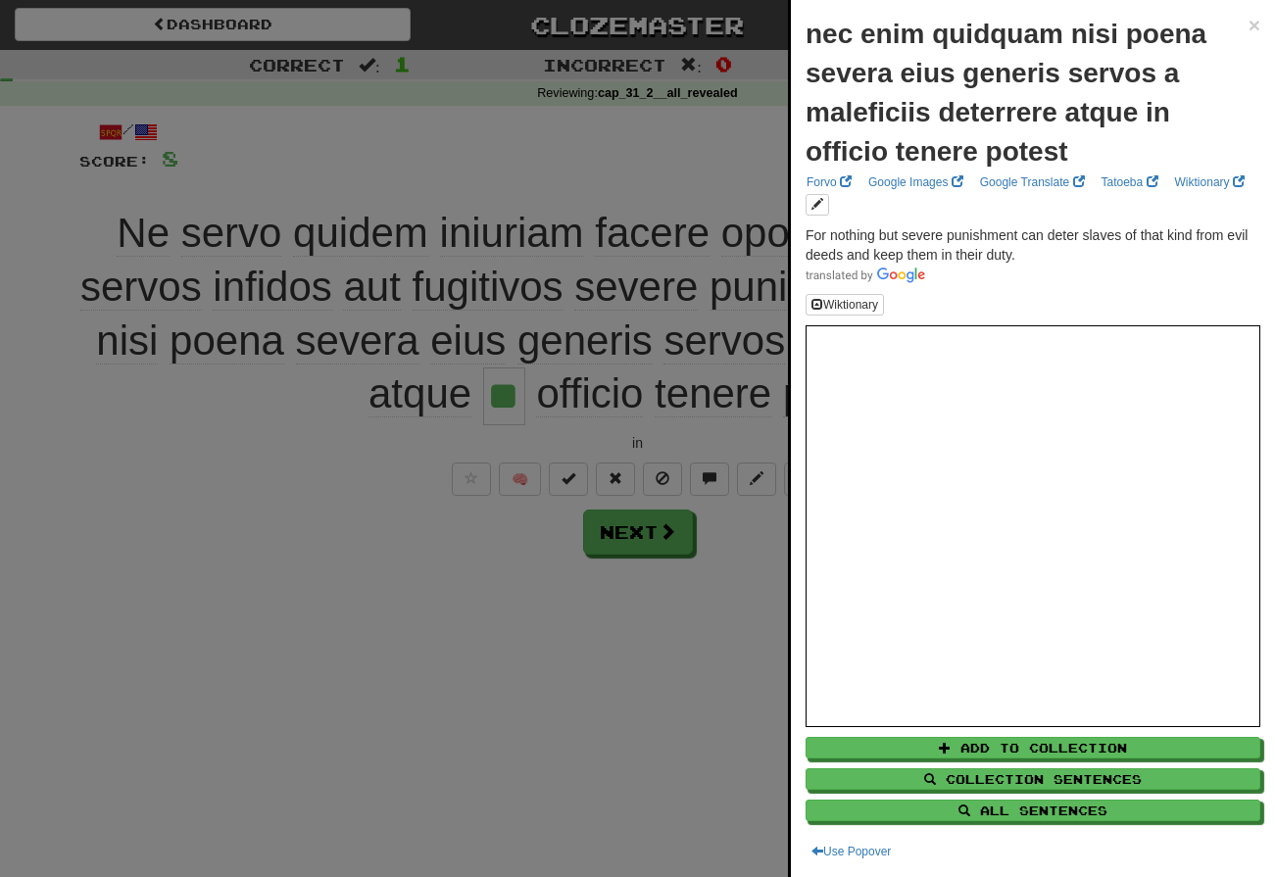  I want to click on a: Tatoeba, so click(1130, 182).